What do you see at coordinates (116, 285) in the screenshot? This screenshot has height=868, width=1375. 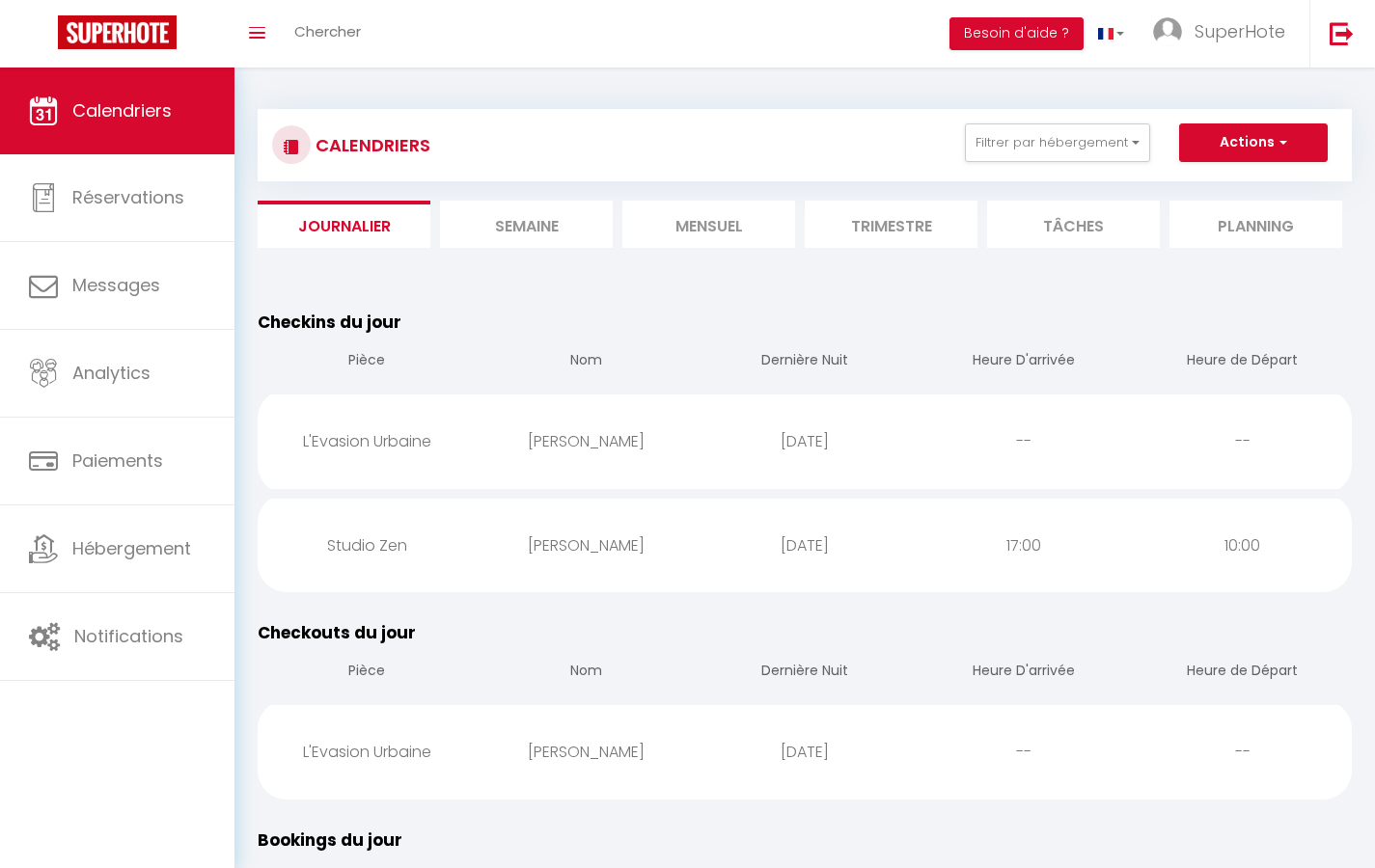 I see `span: Messages` at bounding box center [116, 285].